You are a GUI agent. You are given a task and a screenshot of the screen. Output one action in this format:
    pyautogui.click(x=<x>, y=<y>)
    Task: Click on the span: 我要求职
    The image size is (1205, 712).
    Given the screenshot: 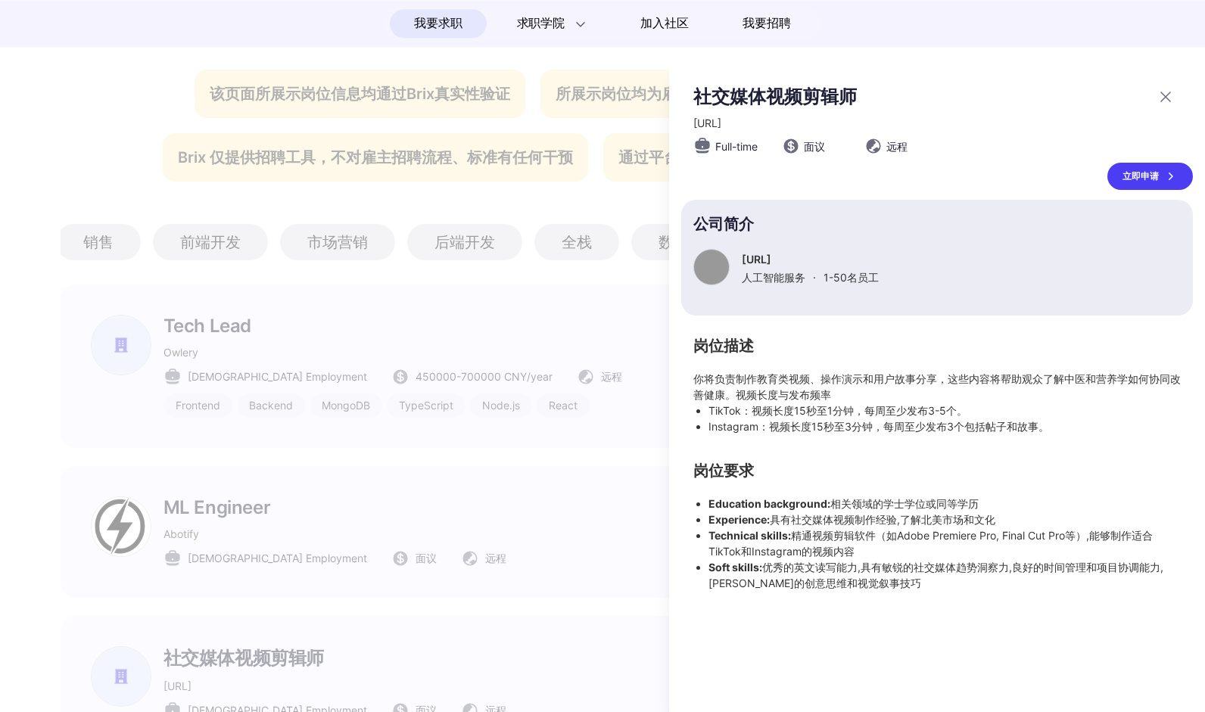 What is the action you would take?
    pyautogui.click(x=437, y=23)
    